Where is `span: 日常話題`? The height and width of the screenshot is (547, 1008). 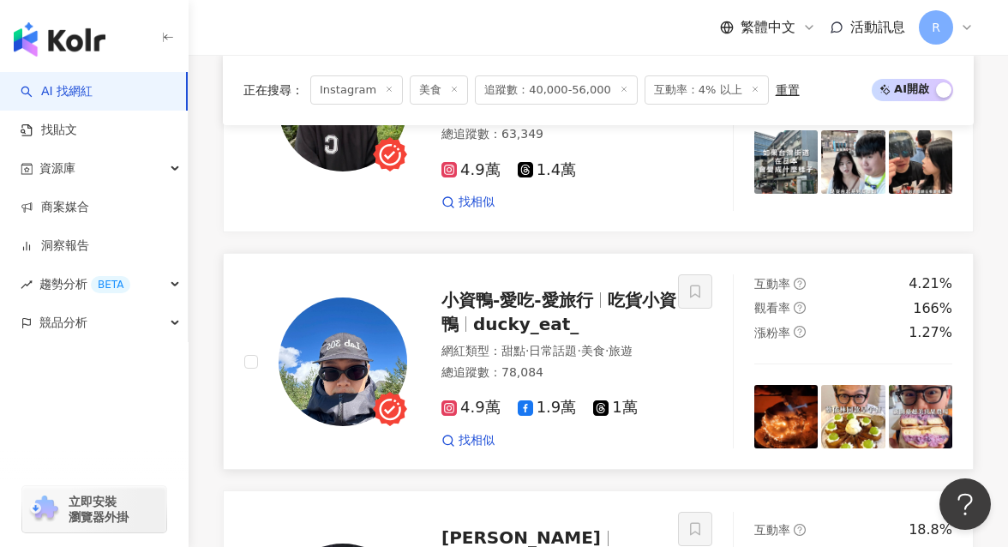 span: 日常話題 is located at coordinates (553, 351).